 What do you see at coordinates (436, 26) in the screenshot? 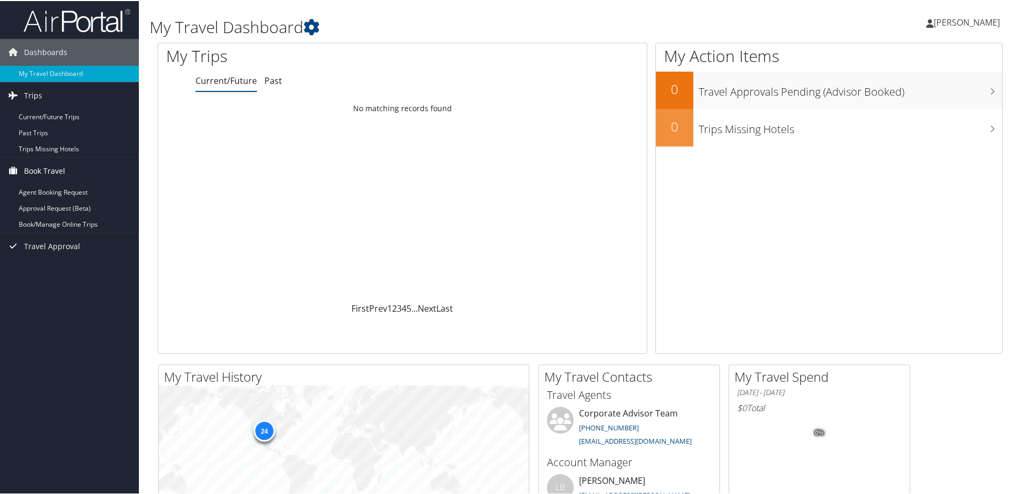
I see `h1: My Travel Dashboard` at bounding box center [436, 26].